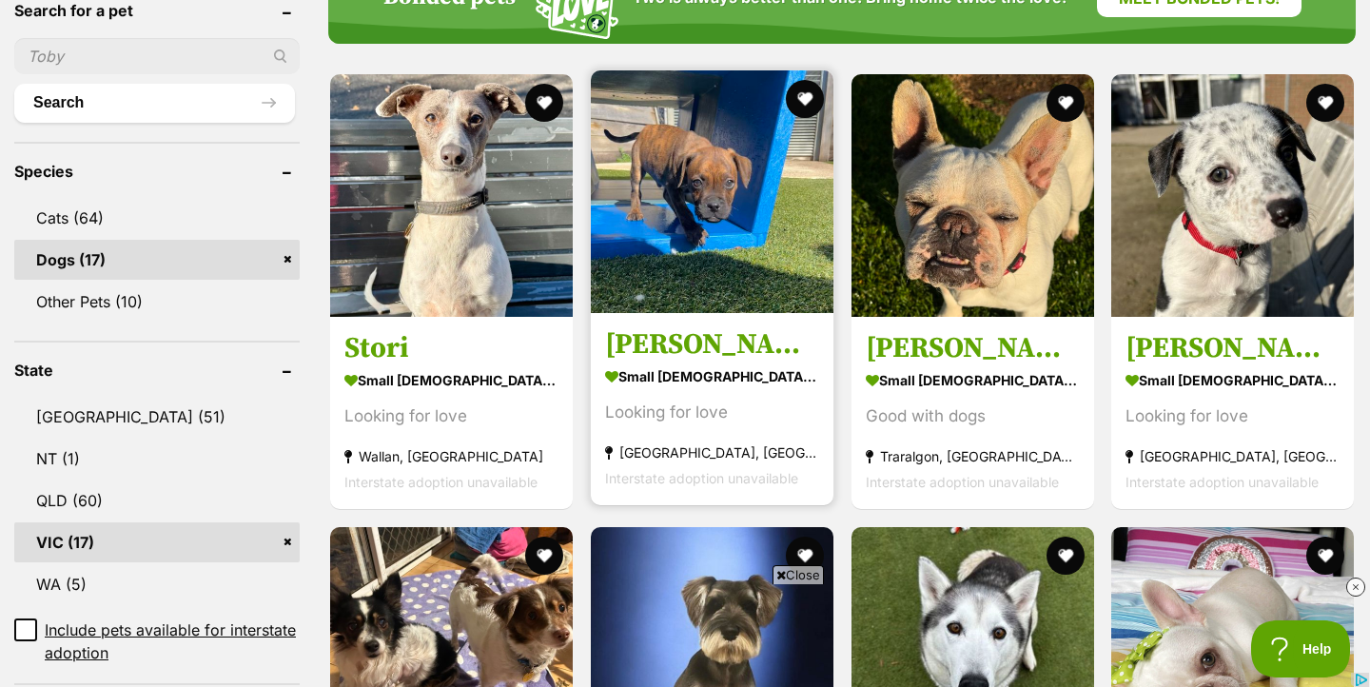  What do you see at coordinates (451, 348) in the screenshot?
I see `h3: Stori` at bounding box center [451, 348].